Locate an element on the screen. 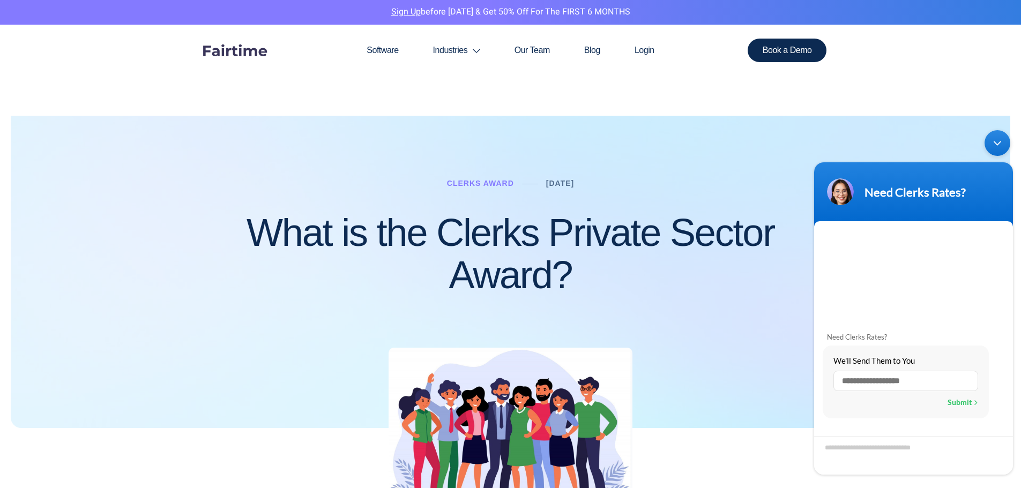 The height and width of the screenshot is (488, 1021). a: Our Team is located at coordinates (532, 50).